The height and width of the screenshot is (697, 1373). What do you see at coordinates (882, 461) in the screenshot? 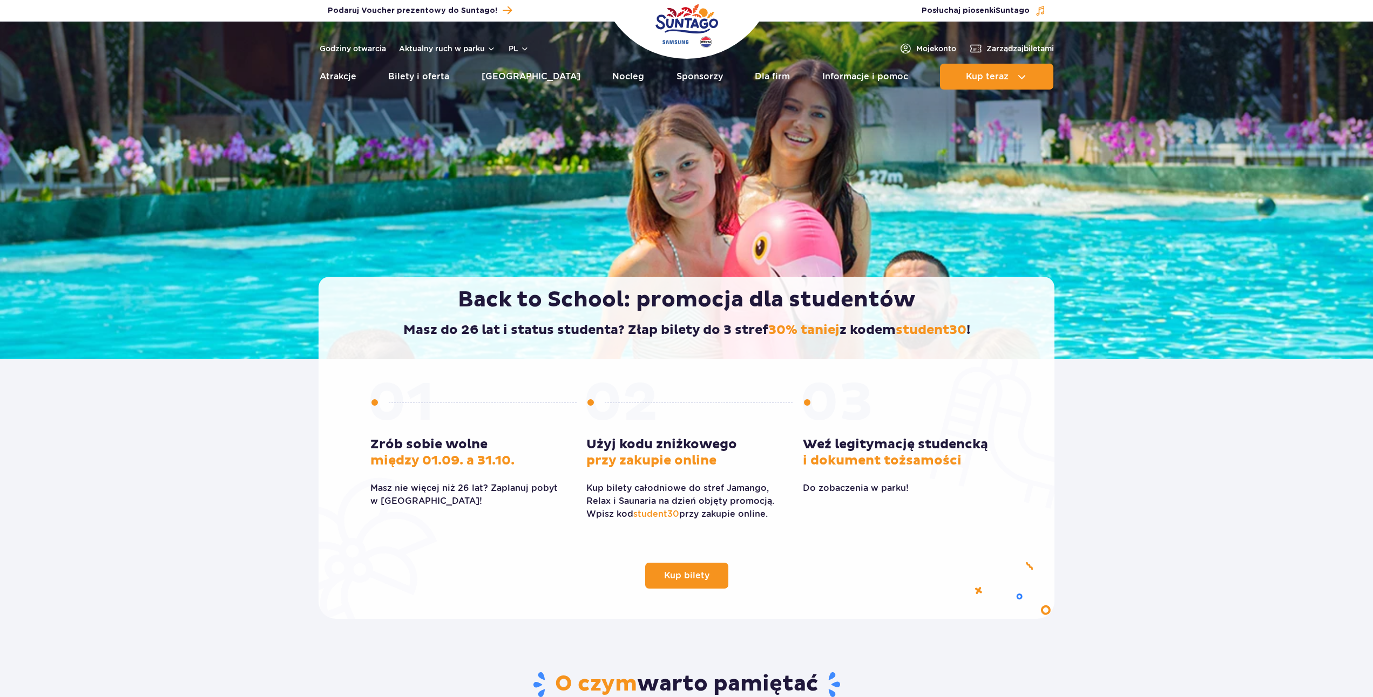
I see `span: i dokument tożsamości` at bounding box center [882, 461].